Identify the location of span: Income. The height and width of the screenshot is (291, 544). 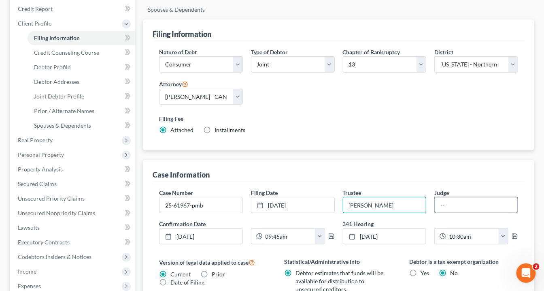
(27, 271).